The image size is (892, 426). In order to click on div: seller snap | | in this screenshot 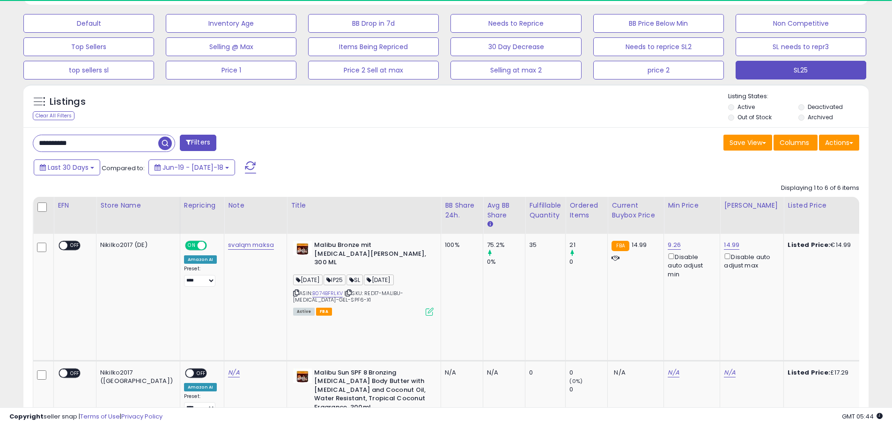, I will do `click(86, 417)`.